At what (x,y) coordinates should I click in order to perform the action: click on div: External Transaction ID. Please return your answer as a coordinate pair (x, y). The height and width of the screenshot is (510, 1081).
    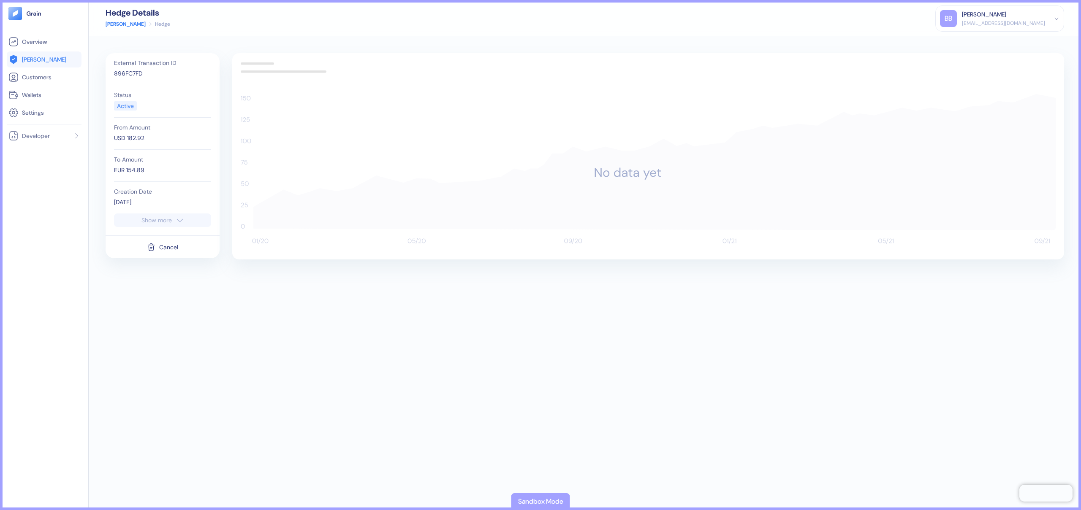
    Looking at the image, I should click on (163, 63).